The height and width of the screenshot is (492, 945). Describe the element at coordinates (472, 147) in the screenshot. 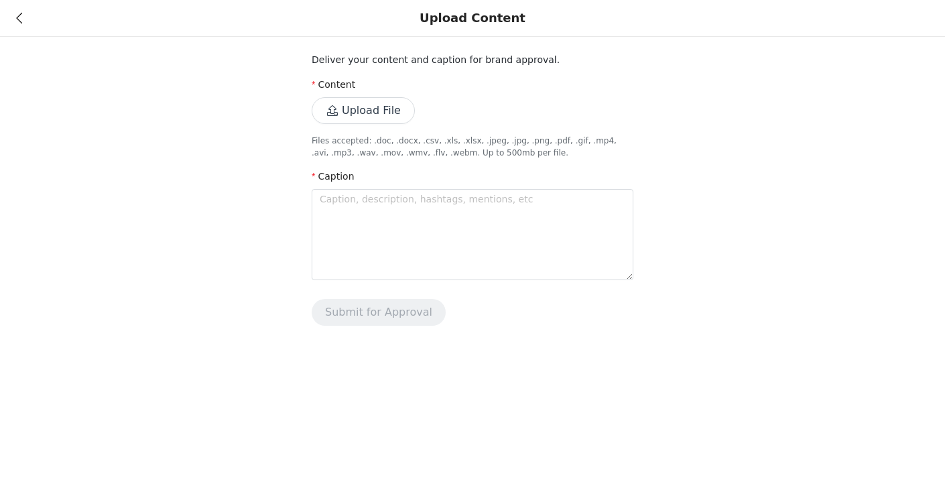

I see `p: Files accepted: .doc, .docx, .csv, .xls, .xlsx, .jpeg, .jpg, .png, .pdf, .gif, .mp4, .avi, .mp3, ...` at that location.